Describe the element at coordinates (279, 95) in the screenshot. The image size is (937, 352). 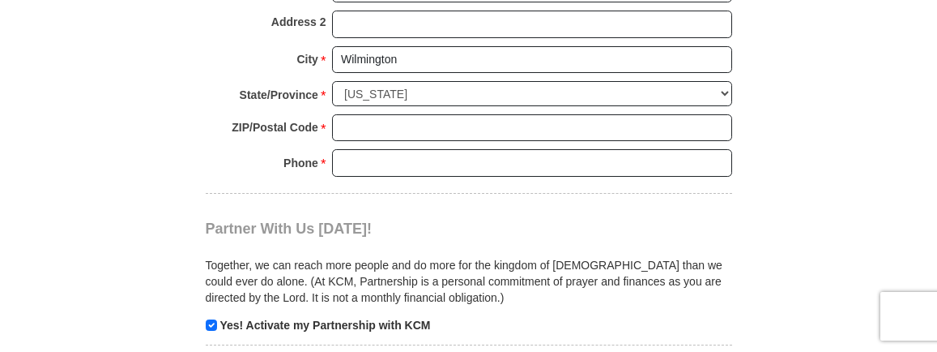
I see `strong: State/Province` at that location.